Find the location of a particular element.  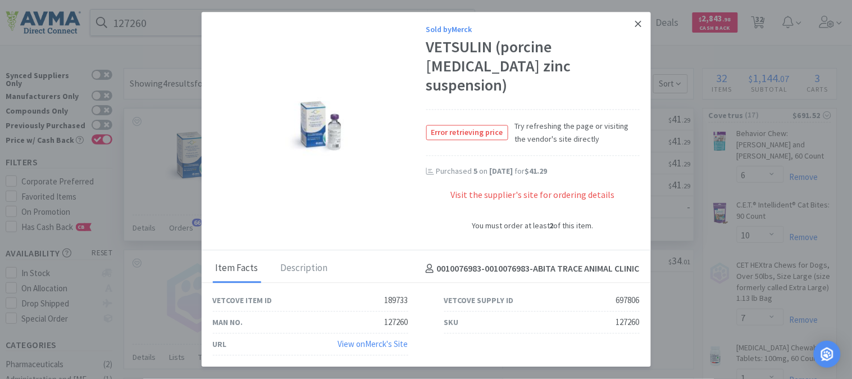

div: SKU is located at coordinates (452, 322).